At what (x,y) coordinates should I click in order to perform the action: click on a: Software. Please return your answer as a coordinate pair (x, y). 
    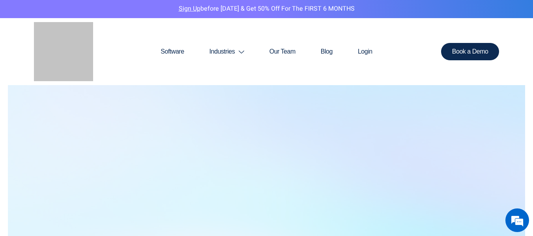
    Looking at the image, I should click on (172, 52).